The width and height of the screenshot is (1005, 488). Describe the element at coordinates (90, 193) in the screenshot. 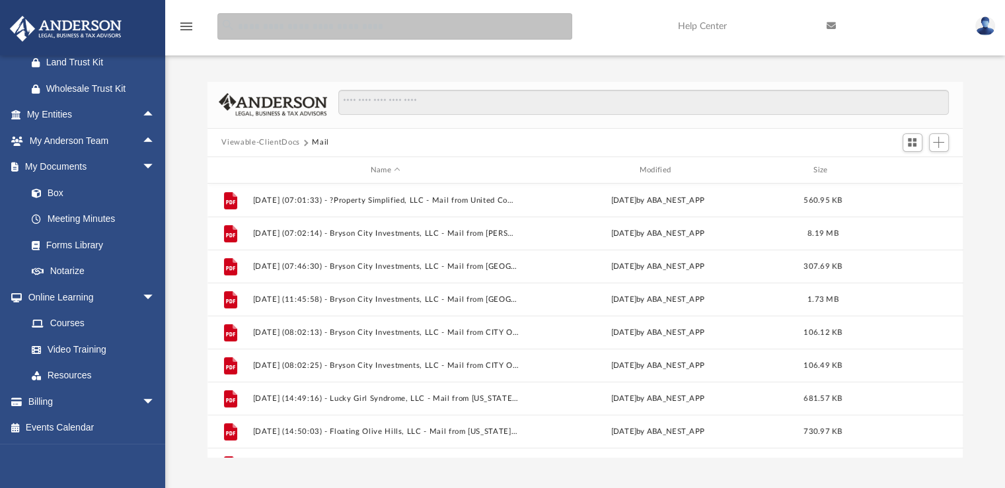

I see `a: Box` at that location.